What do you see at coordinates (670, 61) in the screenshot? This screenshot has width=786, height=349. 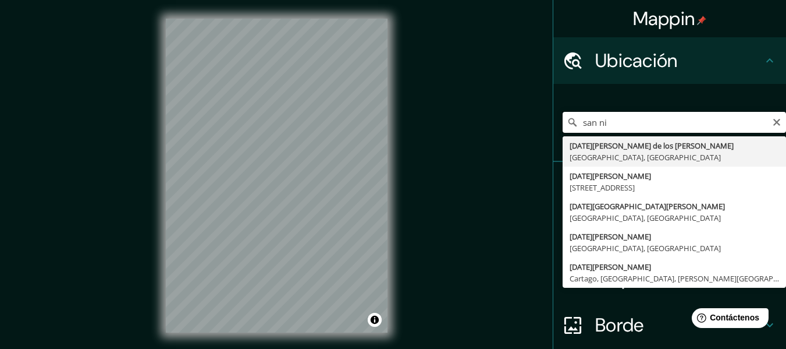 I see `div: Ubicación` at bounding box center [670, 61].